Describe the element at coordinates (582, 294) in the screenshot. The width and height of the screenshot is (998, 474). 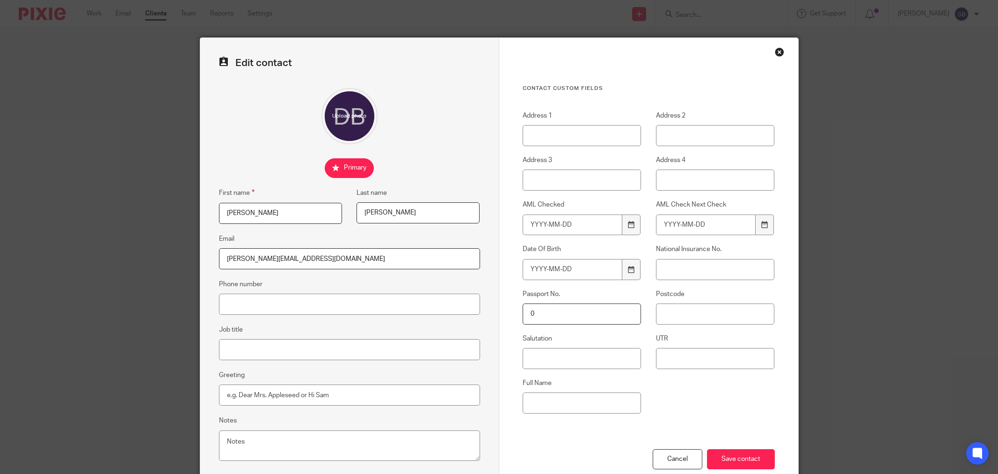
I see `label: Passport No.` at that location.